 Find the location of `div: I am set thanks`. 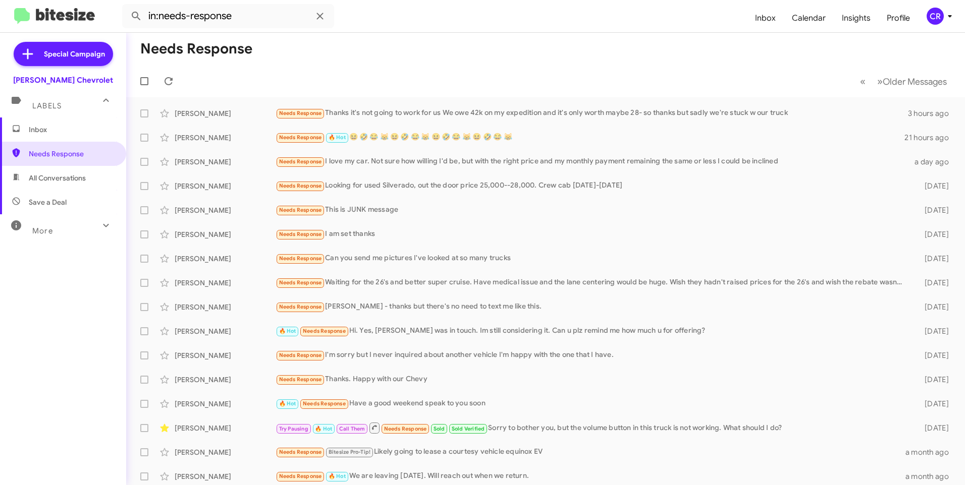

div: I am set thanks is located at coordinates (592, 234).